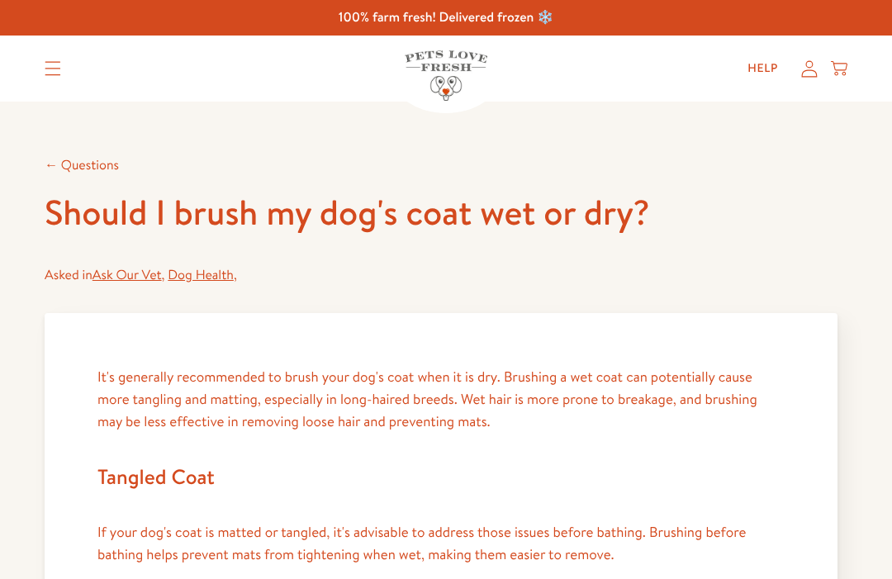 The height and width of the screenshot is (579, 892). Describe the element at coordinates (127, 275) in the screenshot. I see `a: Ask Our Vet` at that location.